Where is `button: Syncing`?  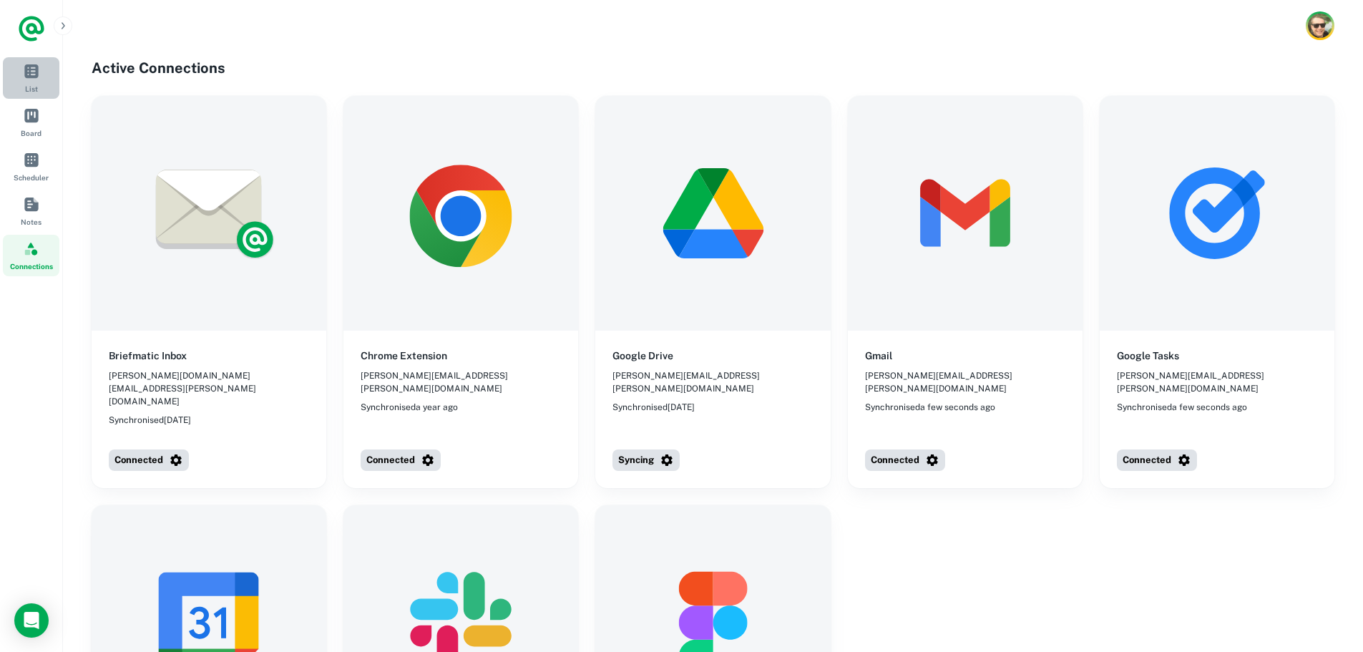 button: Syncing is located at coordinates (646, 460).